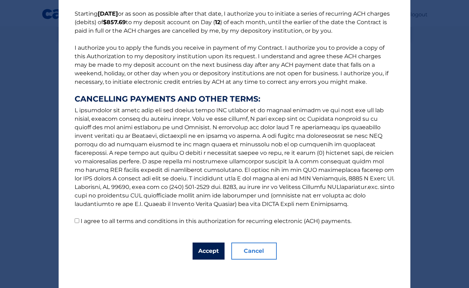 The image size is (469, 288). I want to click on button: Cancel, so click(254, 251).